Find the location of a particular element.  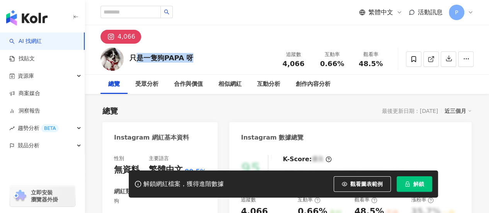

button: 觀看圖表範例 is located at coordinates (362, 184).